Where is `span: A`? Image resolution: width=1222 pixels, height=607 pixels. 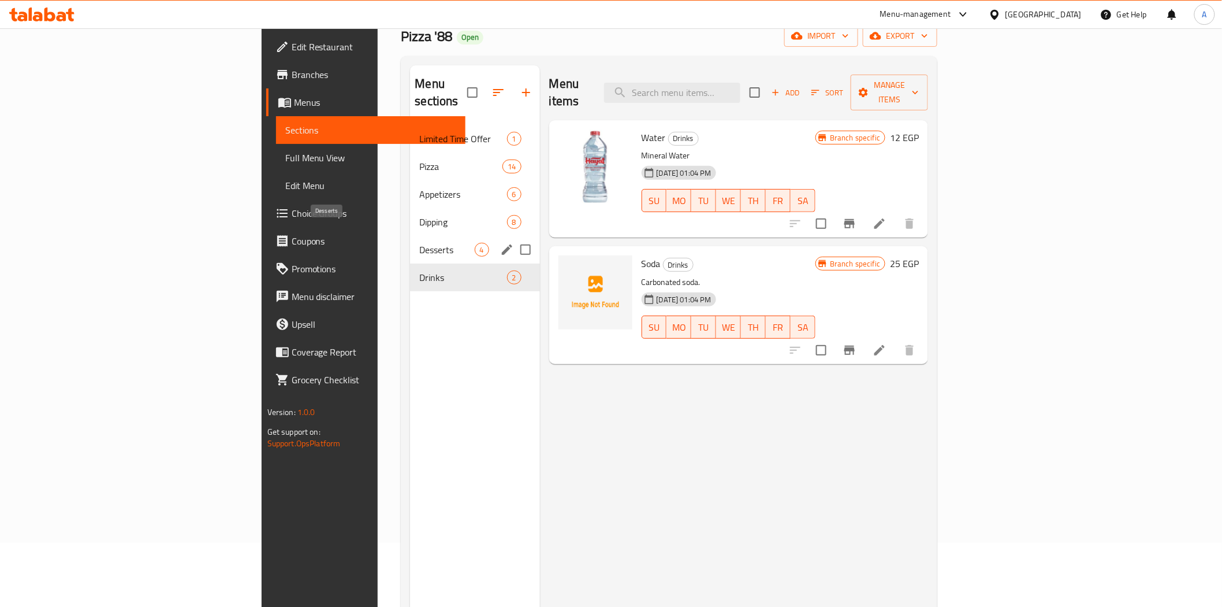
span: A is located at coordinates (1205, 14).